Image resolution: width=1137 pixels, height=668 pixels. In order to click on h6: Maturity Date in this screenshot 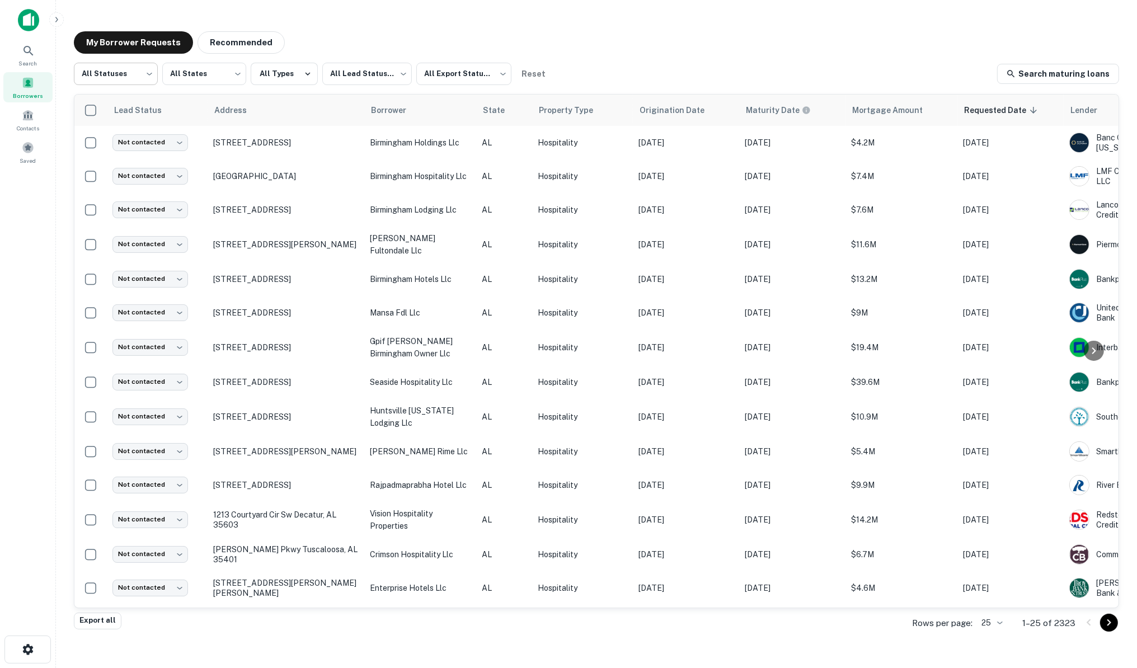, I will do `click(773, 110)`.